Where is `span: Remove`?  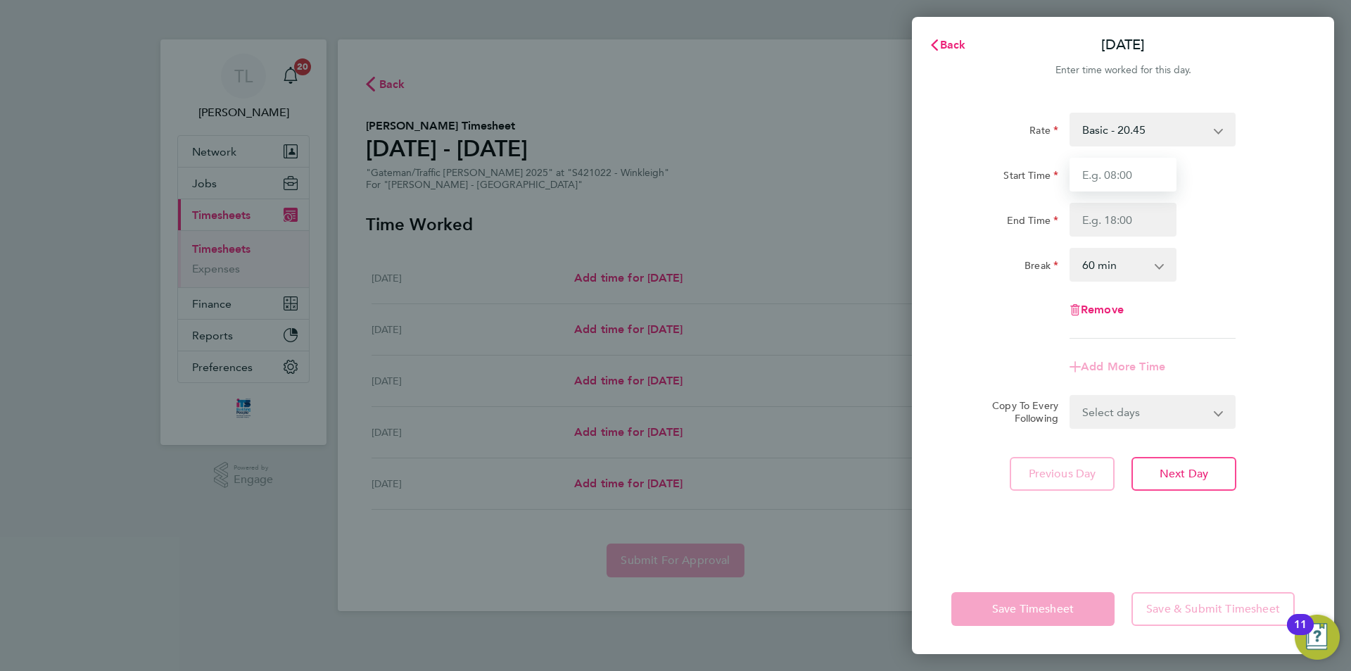
span: Remove is located at coordinates (1102, 309).